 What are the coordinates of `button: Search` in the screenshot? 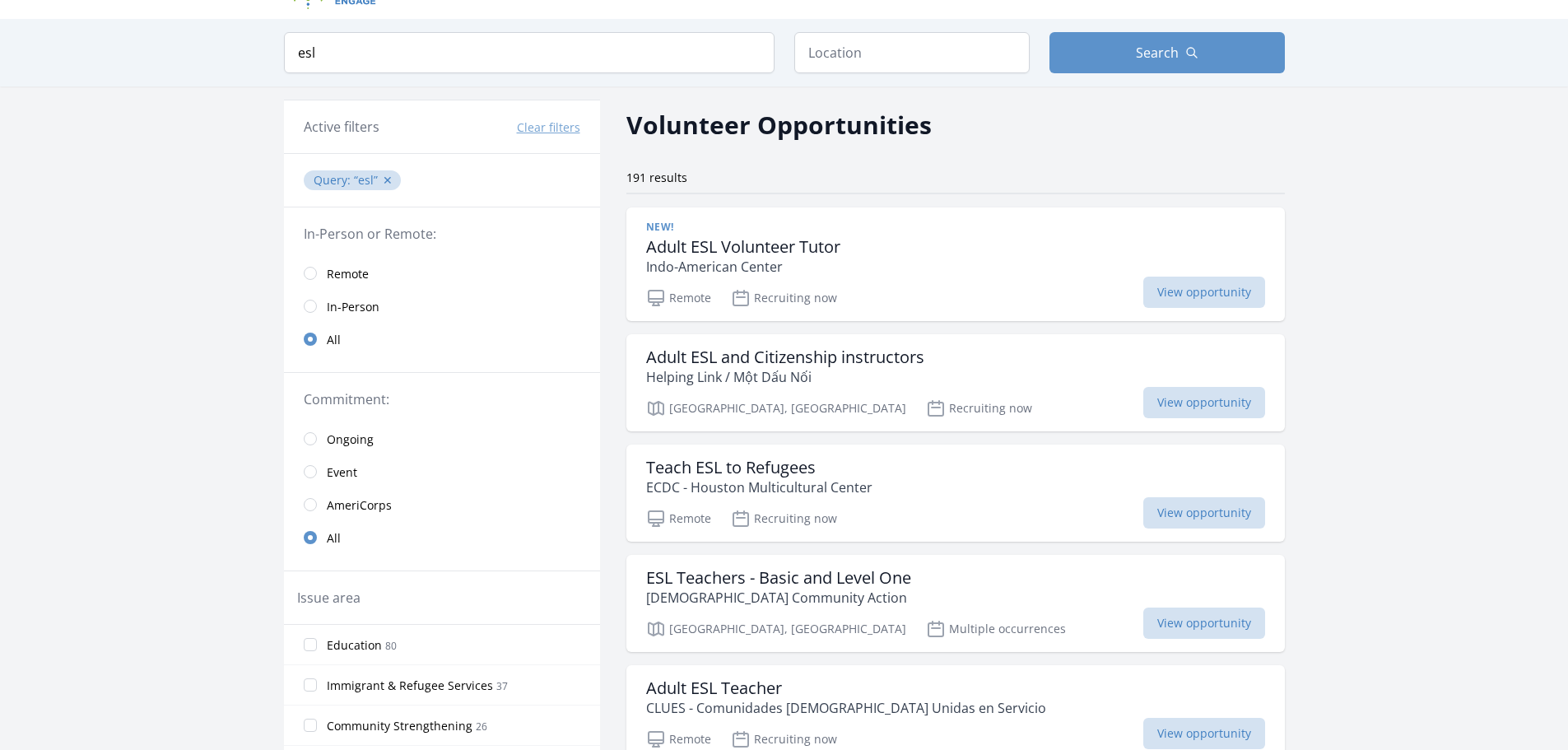 It's located at (1167, 53).